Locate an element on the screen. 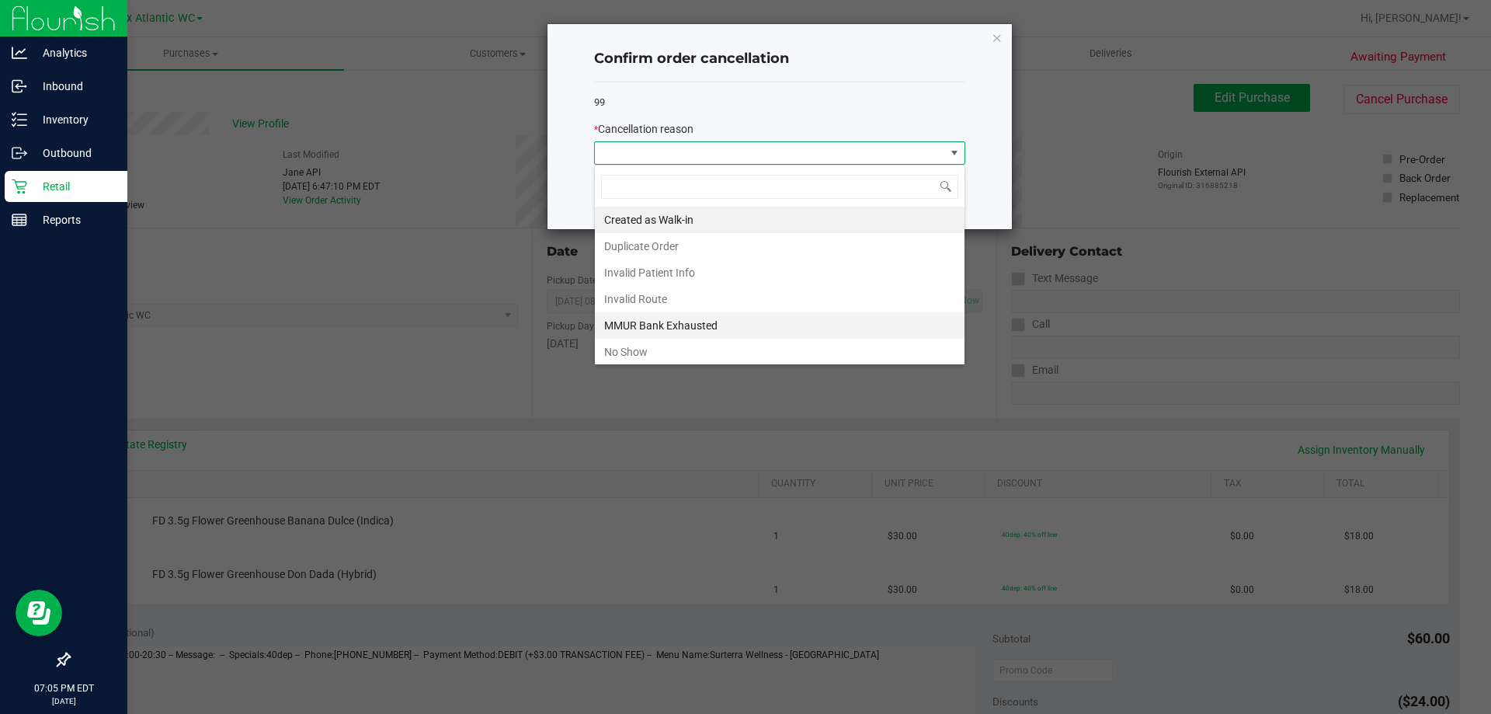  li: Invalid Route is located at coordinates (780, 299).